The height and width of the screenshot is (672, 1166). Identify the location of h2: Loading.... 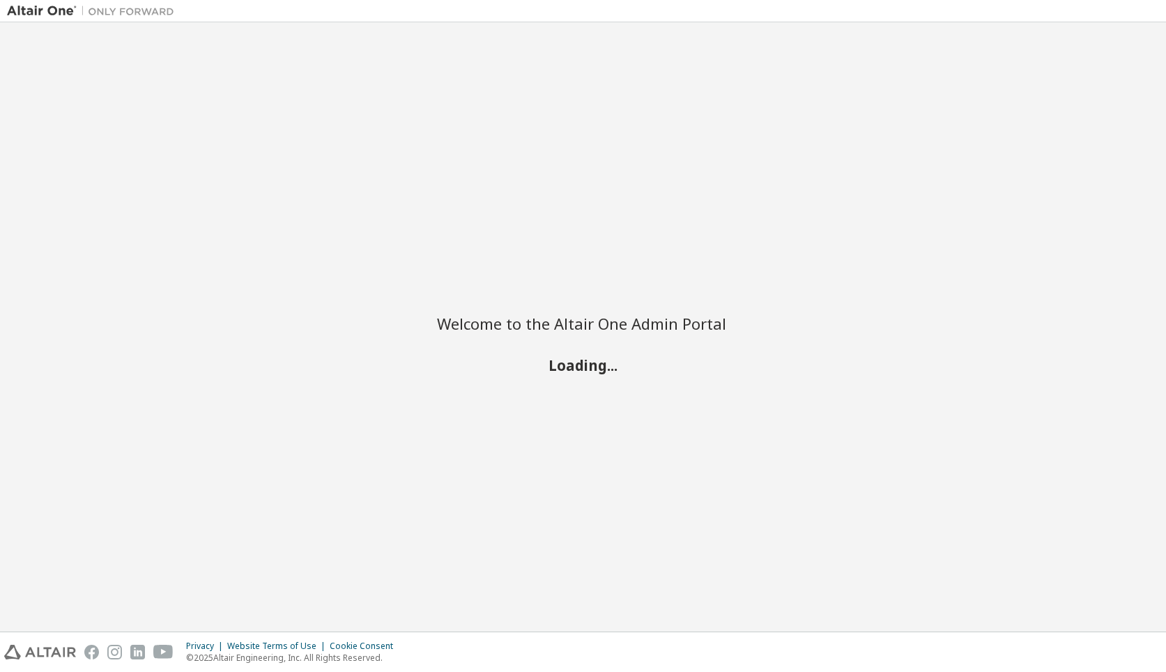
(583, 365).